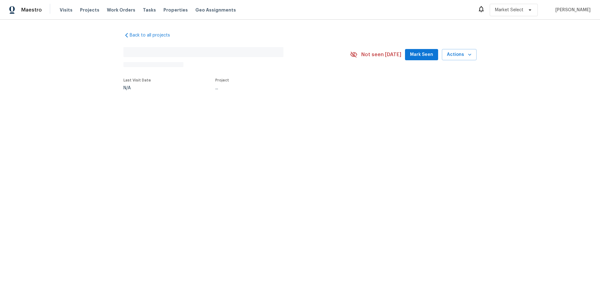  Describe the element at coordinates (422, 55) in the screenshot. I see `span: Mark Seen` at that location.